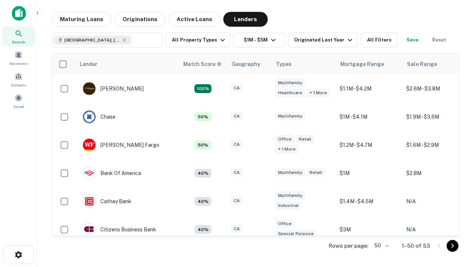  I want to click on button: Lenders, so click(246, 19).